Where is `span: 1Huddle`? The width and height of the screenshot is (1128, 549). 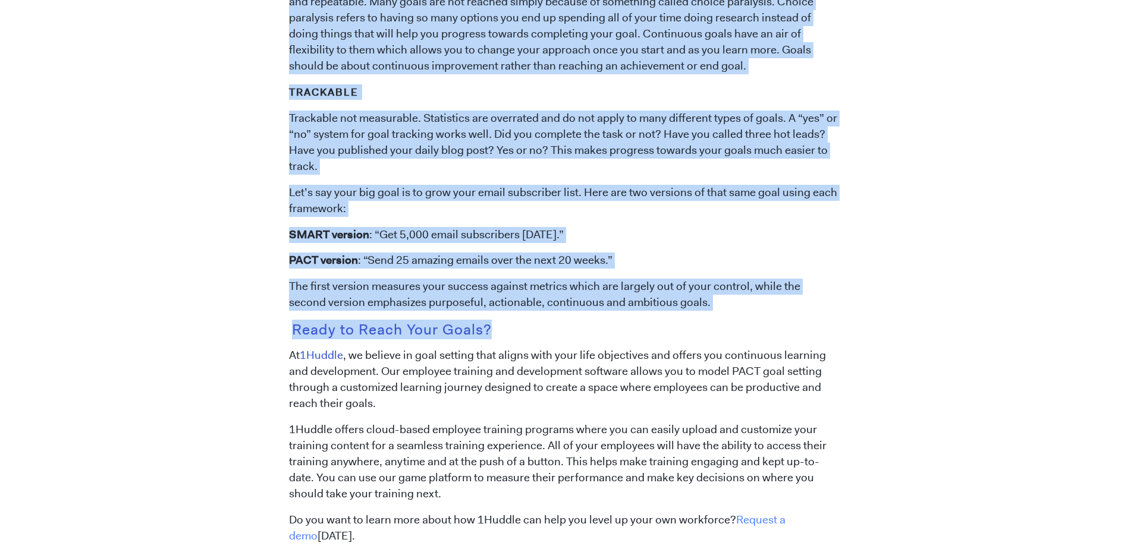
span: 1Huddle is located at coordinates (321, 355).